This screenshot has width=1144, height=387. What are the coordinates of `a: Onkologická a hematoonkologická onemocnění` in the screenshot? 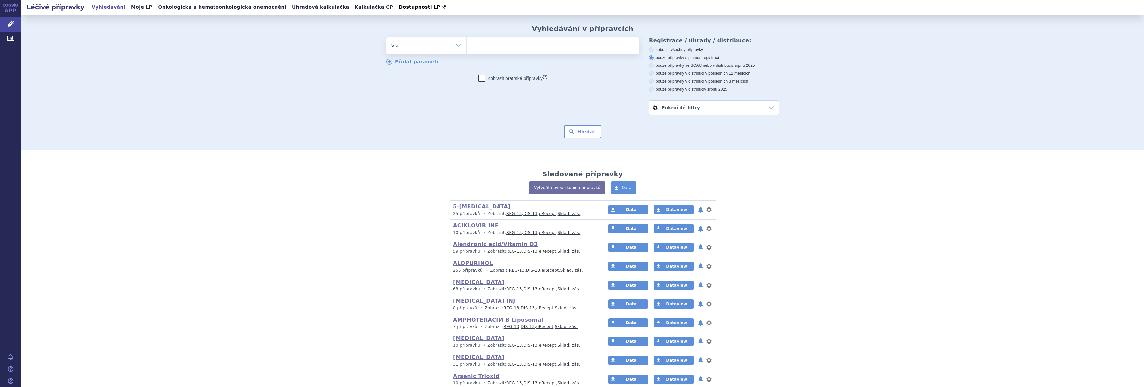 It's located at (222, 7).